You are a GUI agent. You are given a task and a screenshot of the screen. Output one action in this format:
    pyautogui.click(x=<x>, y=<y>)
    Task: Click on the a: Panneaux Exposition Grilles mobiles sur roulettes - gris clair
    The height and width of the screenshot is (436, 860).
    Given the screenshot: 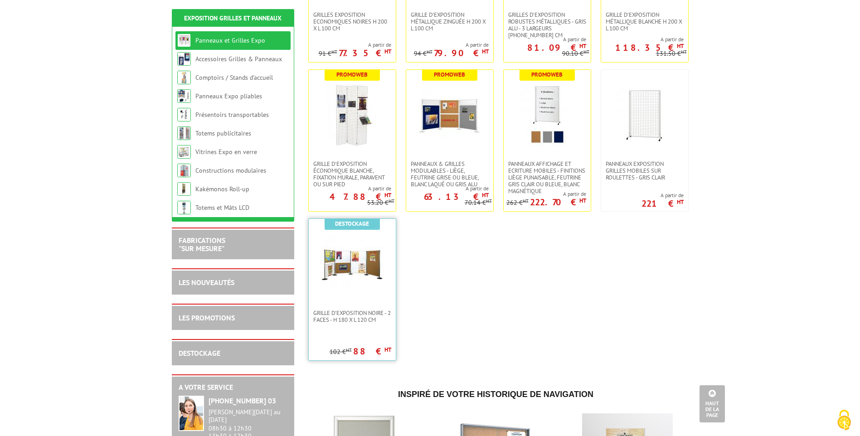 What is the action you would take?
    pyautogui.click(x=645, y=171)
    